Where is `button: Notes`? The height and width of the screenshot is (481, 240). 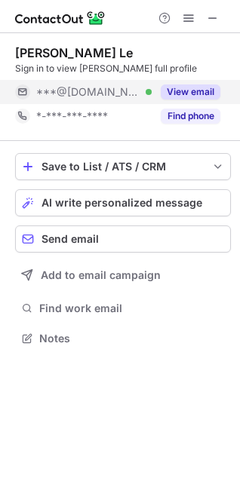
button: Notes is located at coordinates (123, 339).